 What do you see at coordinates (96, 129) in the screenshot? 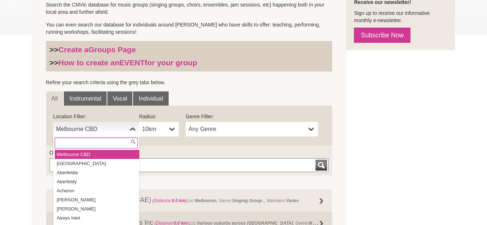
I see `a: Melbourne CBD` at bounding box center [96, 129].